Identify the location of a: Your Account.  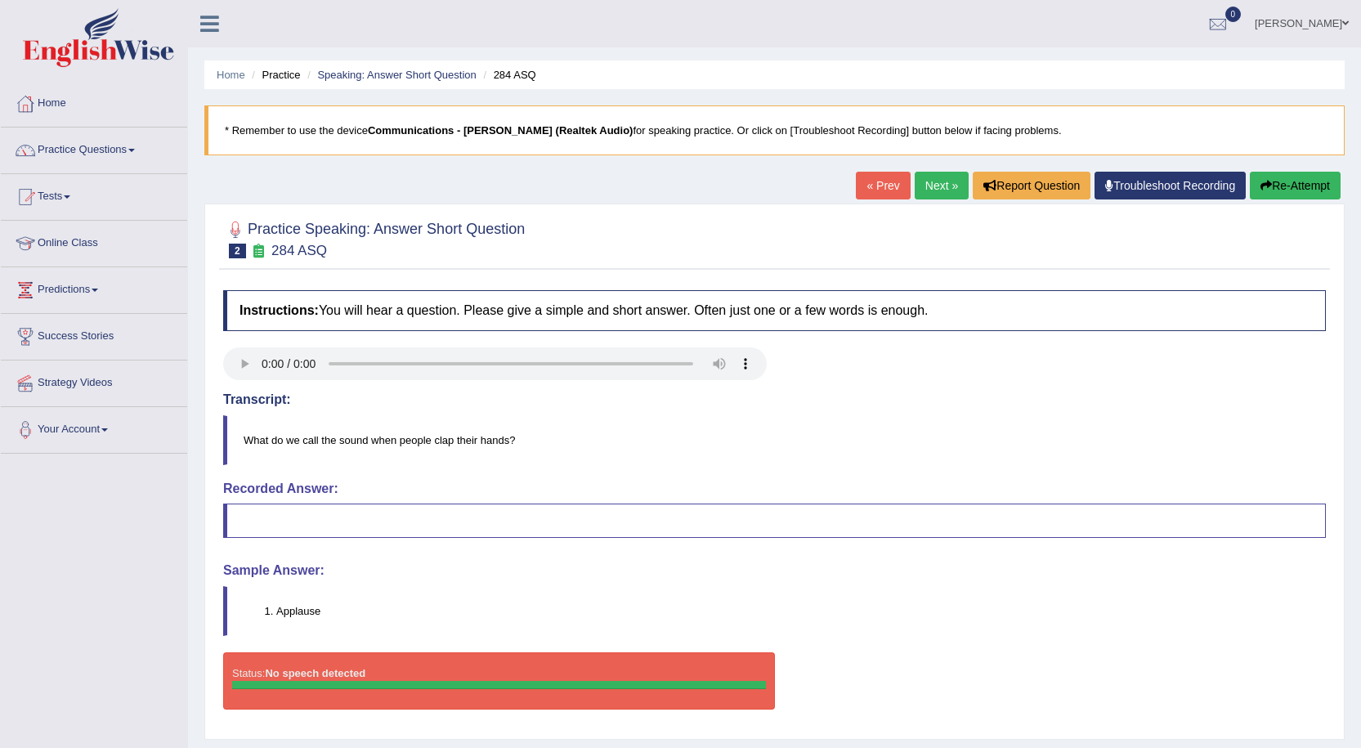
(94, 428).